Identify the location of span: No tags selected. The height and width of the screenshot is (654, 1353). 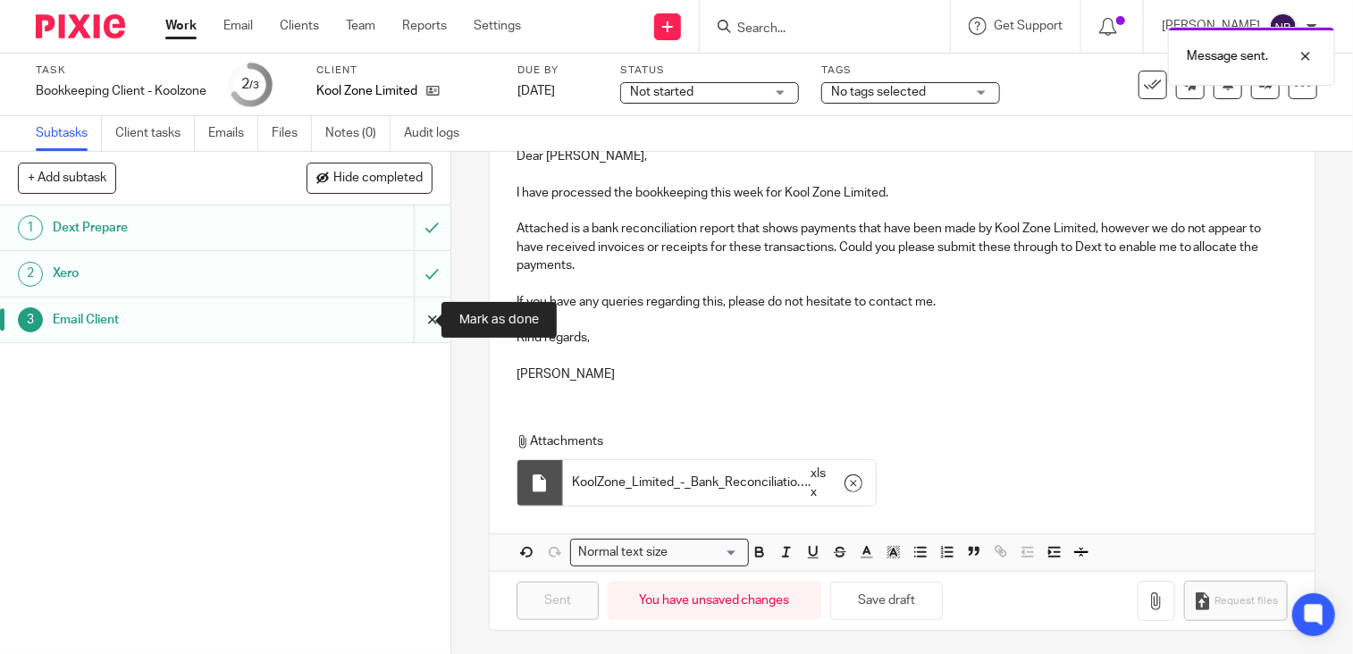
(878, 92).